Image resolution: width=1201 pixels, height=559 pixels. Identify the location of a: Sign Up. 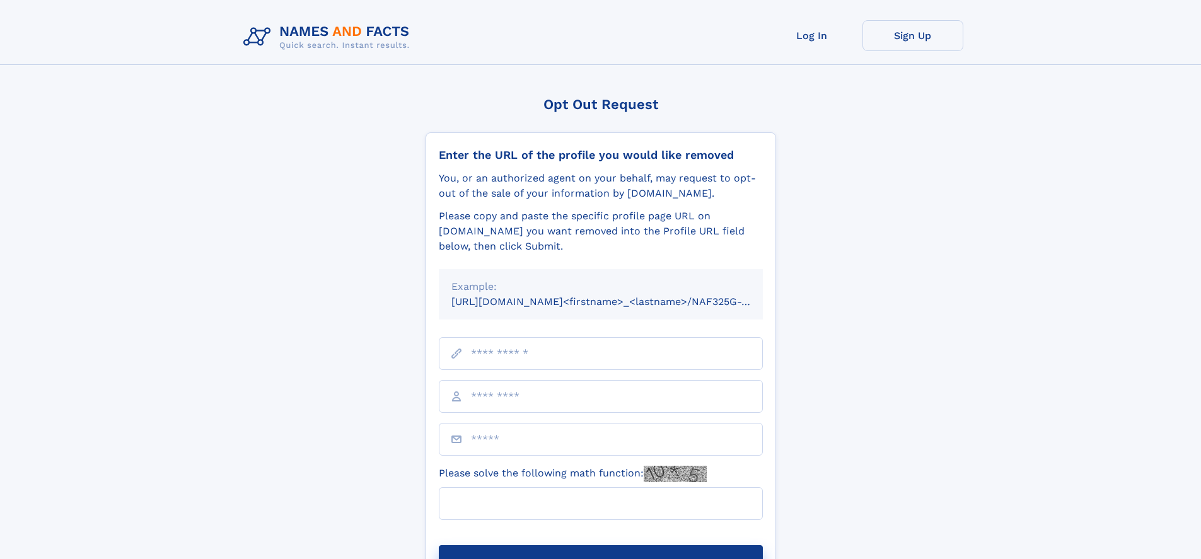
(913, 35).